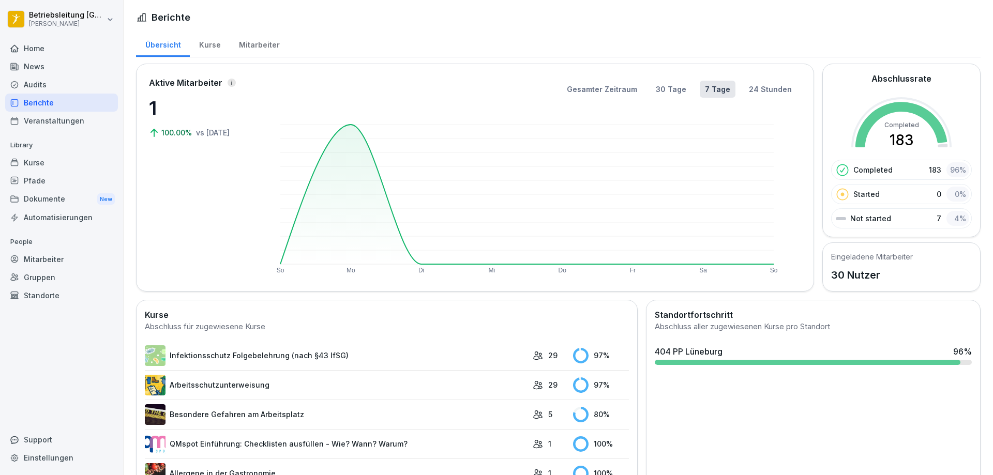 The height and width of the screenshot is (475, 993). What do you see at coordinates (871, 218) in the screenshot?
I see `p: Not started` at bounding box center [871, 218].